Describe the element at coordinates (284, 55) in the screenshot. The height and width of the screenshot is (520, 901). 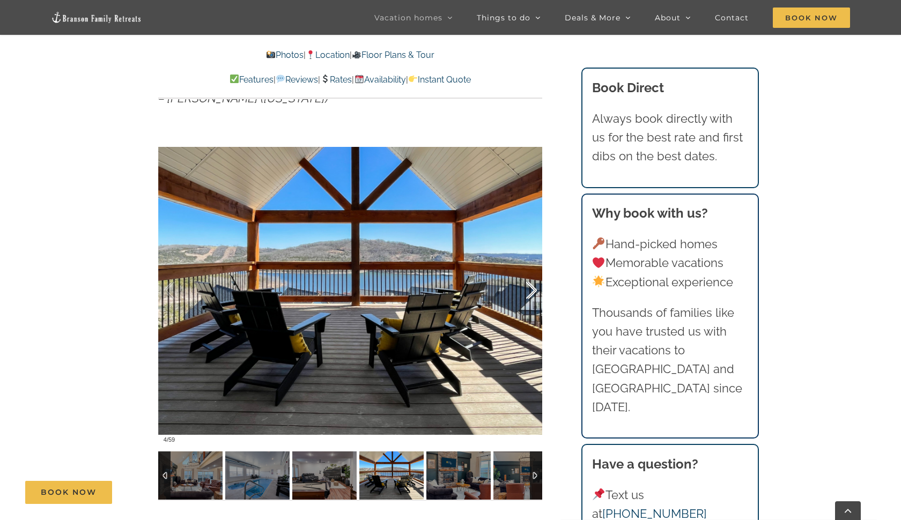
I see `a: Photos` at that location.